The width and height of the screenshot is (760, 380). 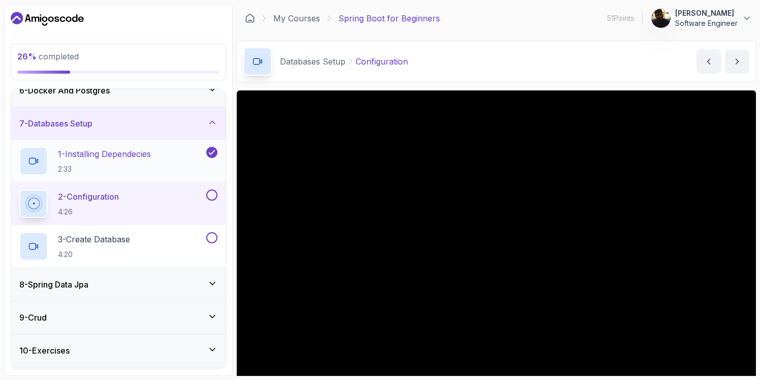 I want to click on p: 2 - Configuration, so click(x=88, y=197).